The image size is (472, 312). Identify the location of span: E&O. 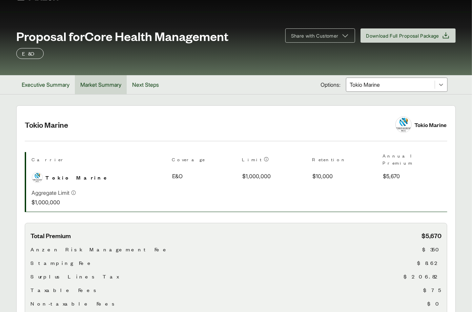
(177, 176).